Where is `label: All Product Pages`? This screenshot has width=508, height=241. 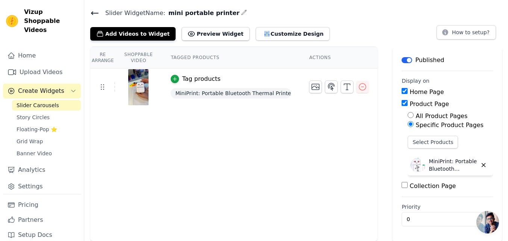 label: All Product Pages is located at coordinates (442, 116).